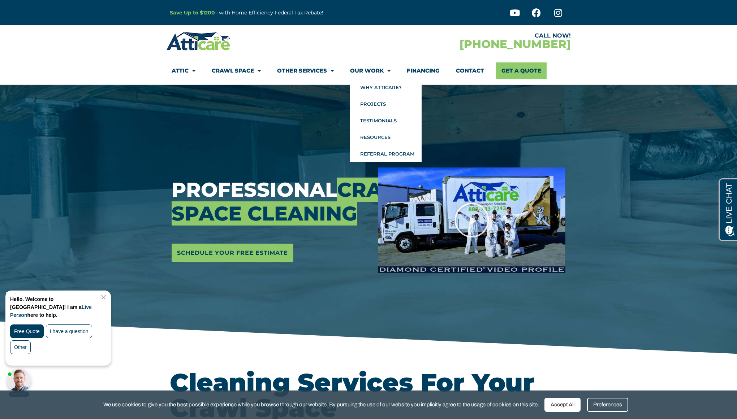 Image resolution: width=737 pixels, height=419 pixels. What do you see at coordinates (294, 202) in the screenshot?
I see `span: Crawl Space Cleaning` at bounding box center [294, 202].